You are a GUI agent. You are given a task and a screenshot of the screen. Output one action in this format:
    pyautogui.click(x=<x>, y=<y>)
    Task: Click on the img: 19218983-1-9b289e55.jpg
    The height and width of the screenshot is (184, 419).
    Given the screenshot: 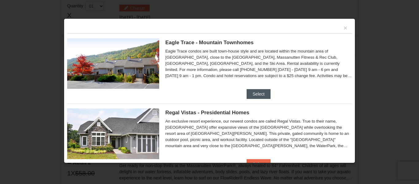 What is the action you would take?
    pyautogui.click(x=113, y=64)
    